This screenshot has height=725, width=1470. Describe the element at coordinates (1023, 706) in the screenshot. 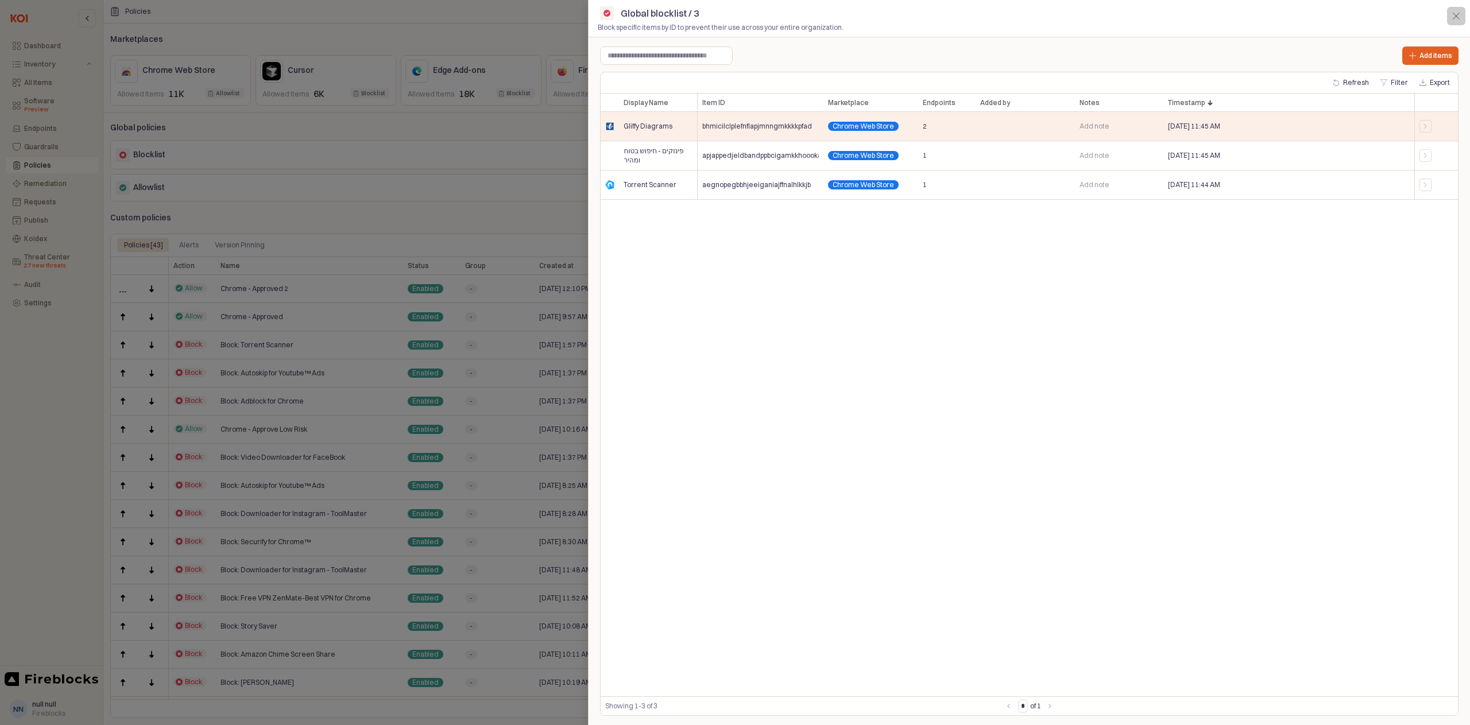

I see `input: Page` at that location.